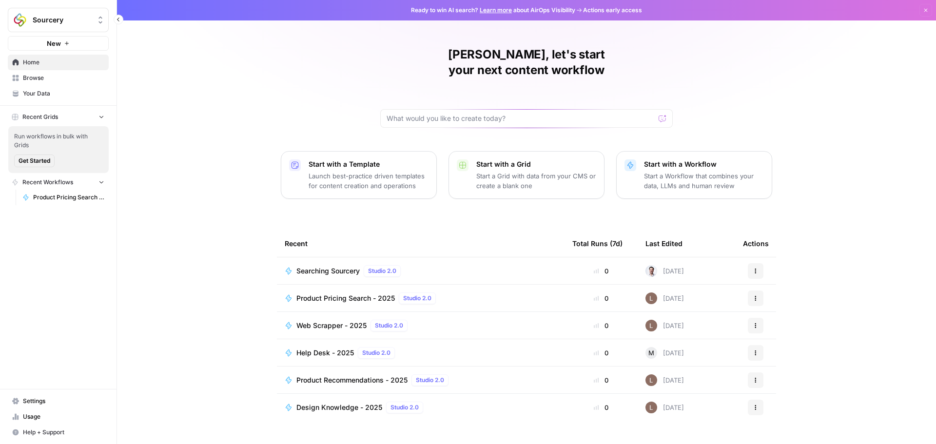  Describe the element at coordinates (704, 164) in the screenshot. I see `p: Start with a Workflow` at that location.